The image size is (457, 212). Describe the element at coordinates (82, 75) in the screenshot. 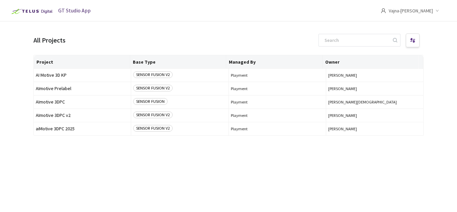

I see `span: AI Motive 3D KP` at that location.